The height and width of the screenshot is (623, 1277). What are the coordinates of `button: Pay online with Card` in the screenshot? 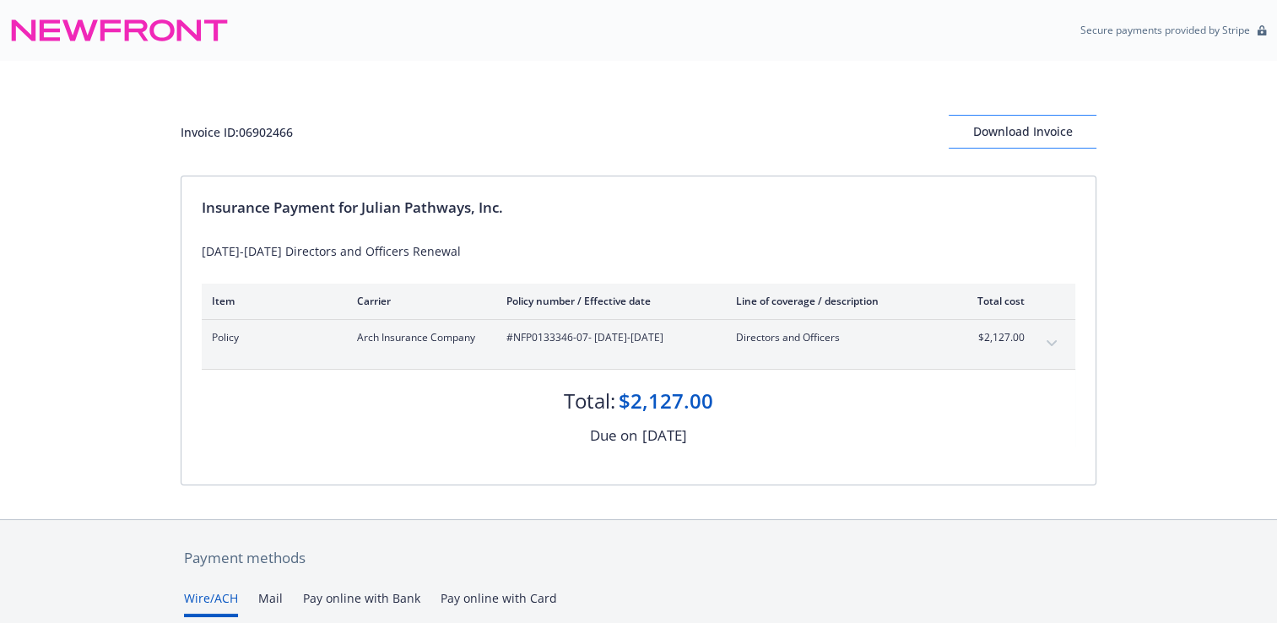 It's located at (499, 602).